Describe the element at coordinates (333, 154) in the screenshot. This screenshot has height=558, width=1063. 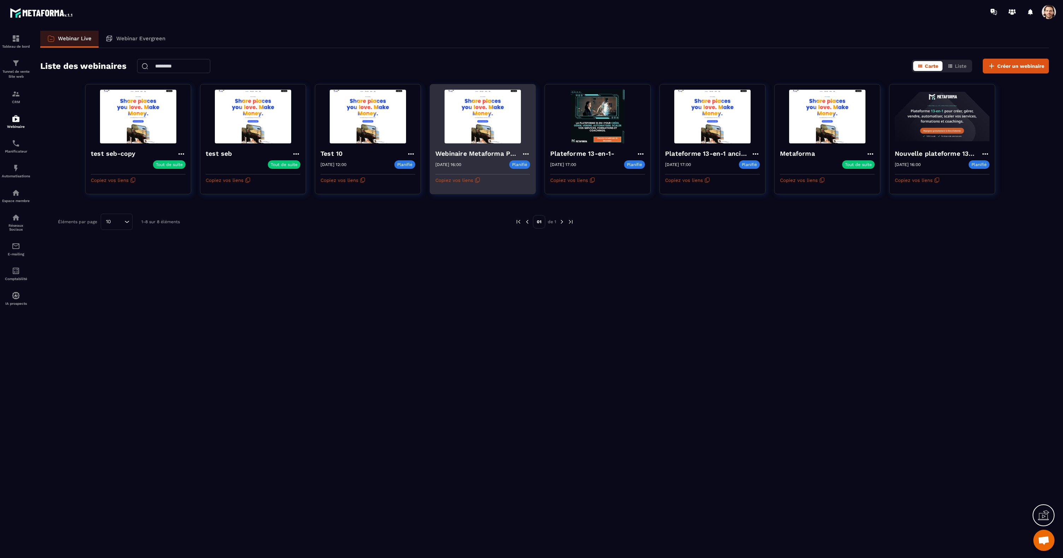
I see `h4: Test 10` at that location.